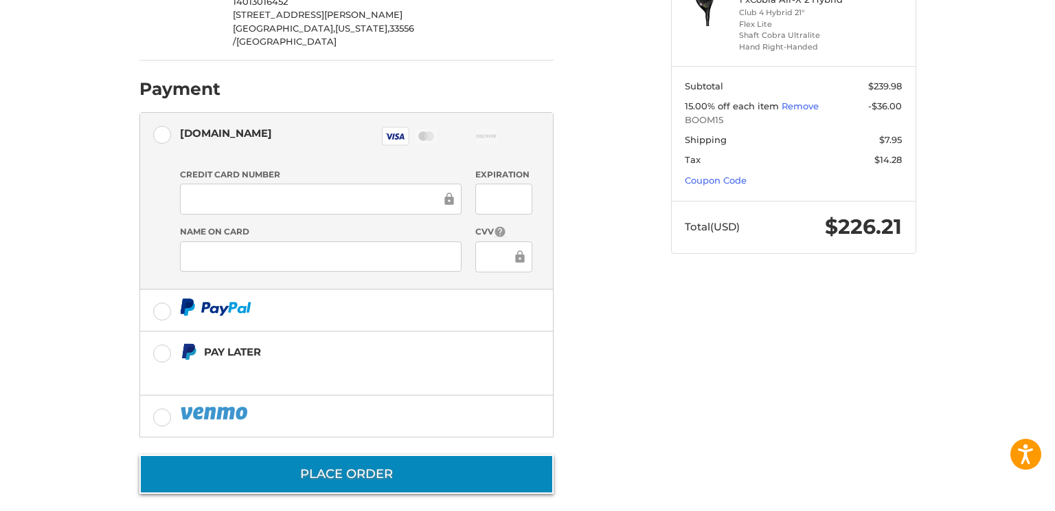 This screenshot has width=1055, height=511. What do you see at coordinates (864, 226) in the screenshot?
I see `span: $226.21` at bounding box center [864, 226].